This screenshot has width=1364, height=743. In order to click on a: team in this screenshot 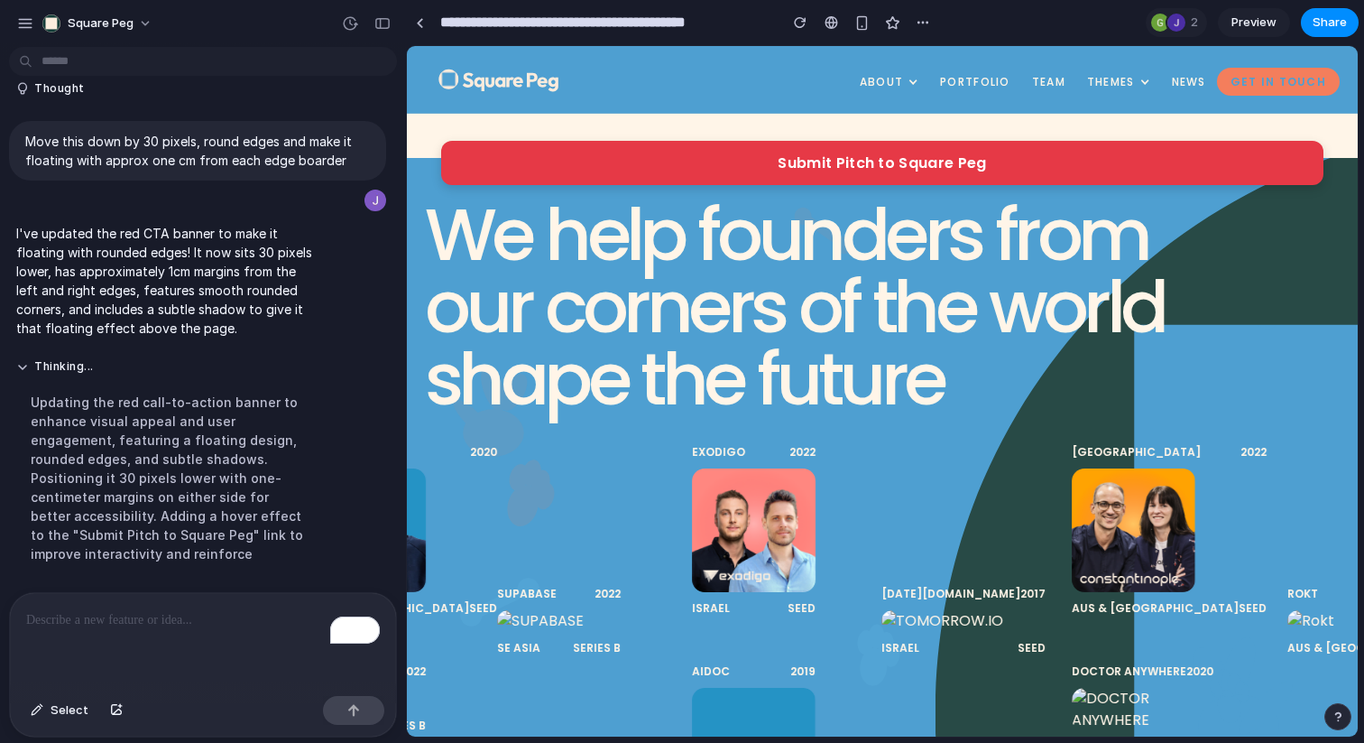, I will do `click(642, 36)`.